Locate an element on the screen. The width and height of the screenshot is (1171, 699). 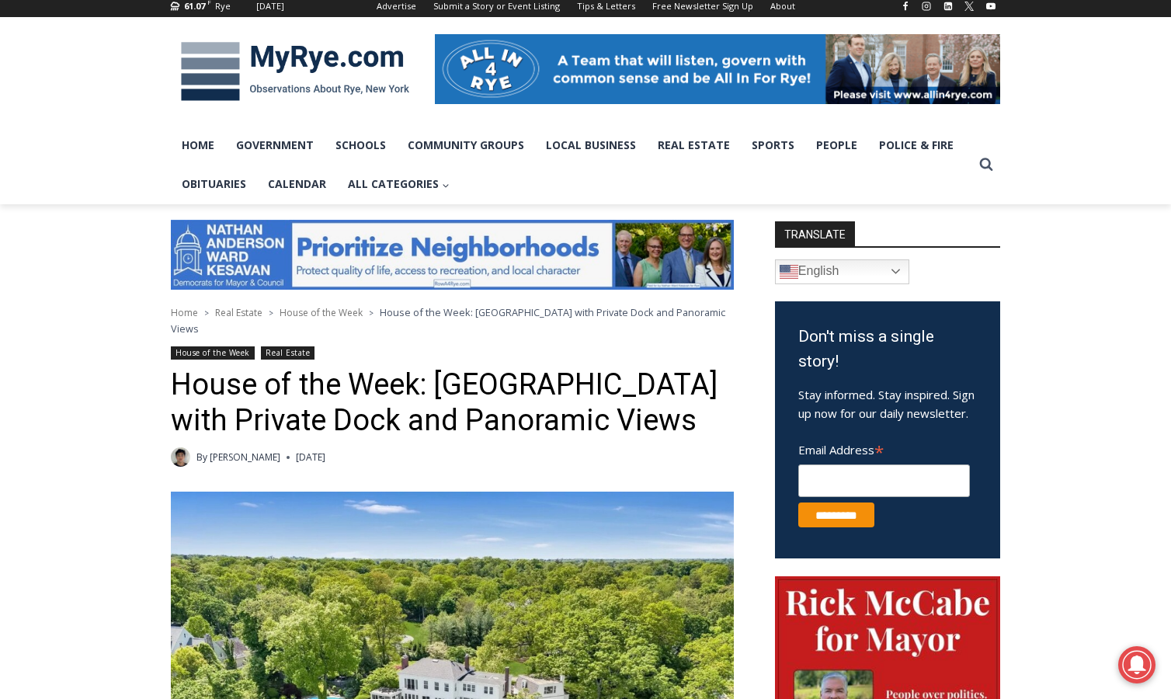
span: Home is located at coordinates (184, 312).